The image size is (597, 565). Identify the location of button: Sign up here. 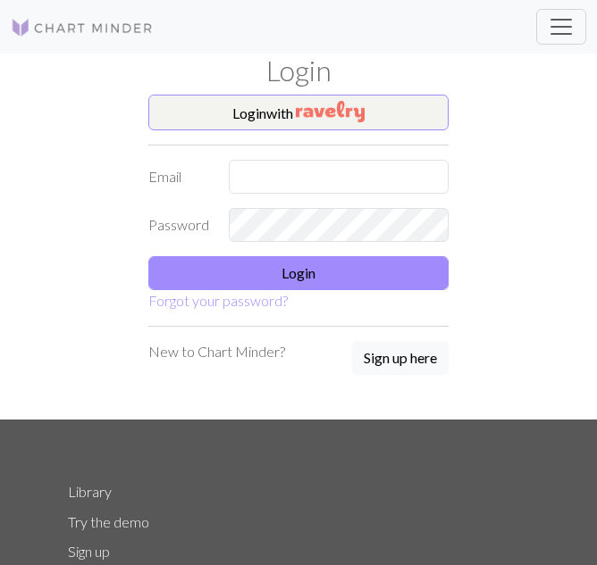
(400, 358).